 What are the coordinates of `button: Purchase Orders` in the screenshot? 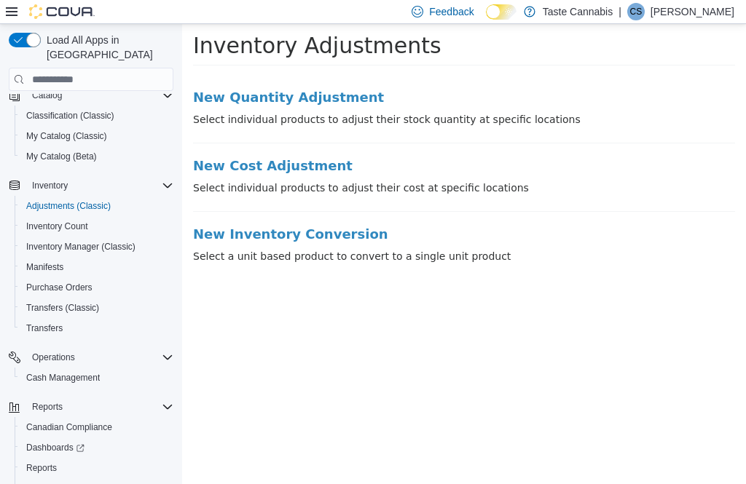 It's located at (97, 288).